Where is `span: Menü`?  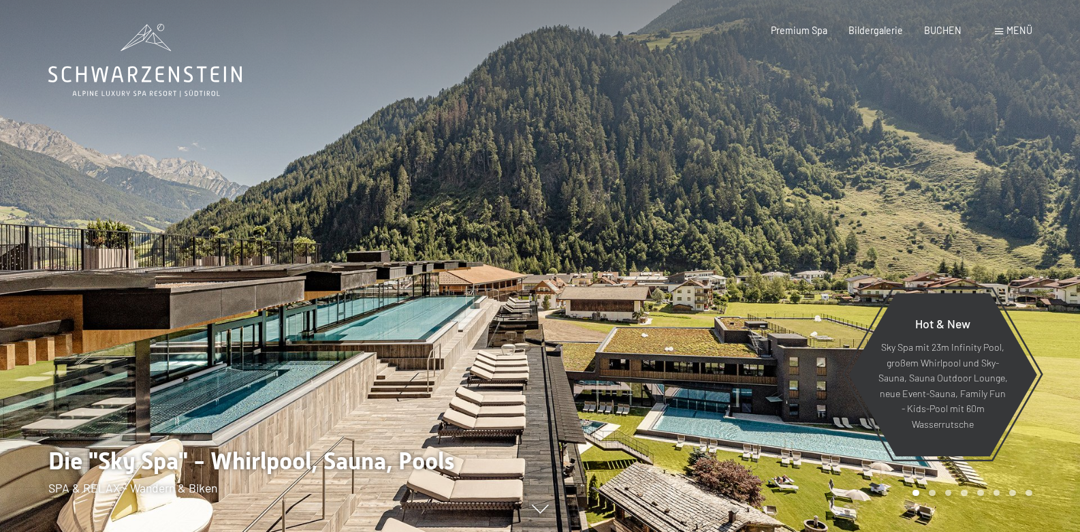
span: Menü is located at coordinates (1019, 30).